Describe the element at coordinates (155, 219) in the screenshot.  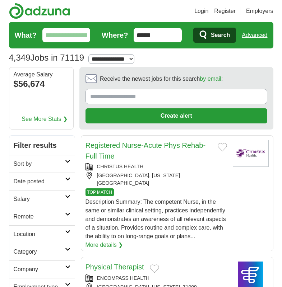
I see `span: Description Summary: The competent Nurse, in the same or similar clinical setting, practices inde...` at that location.